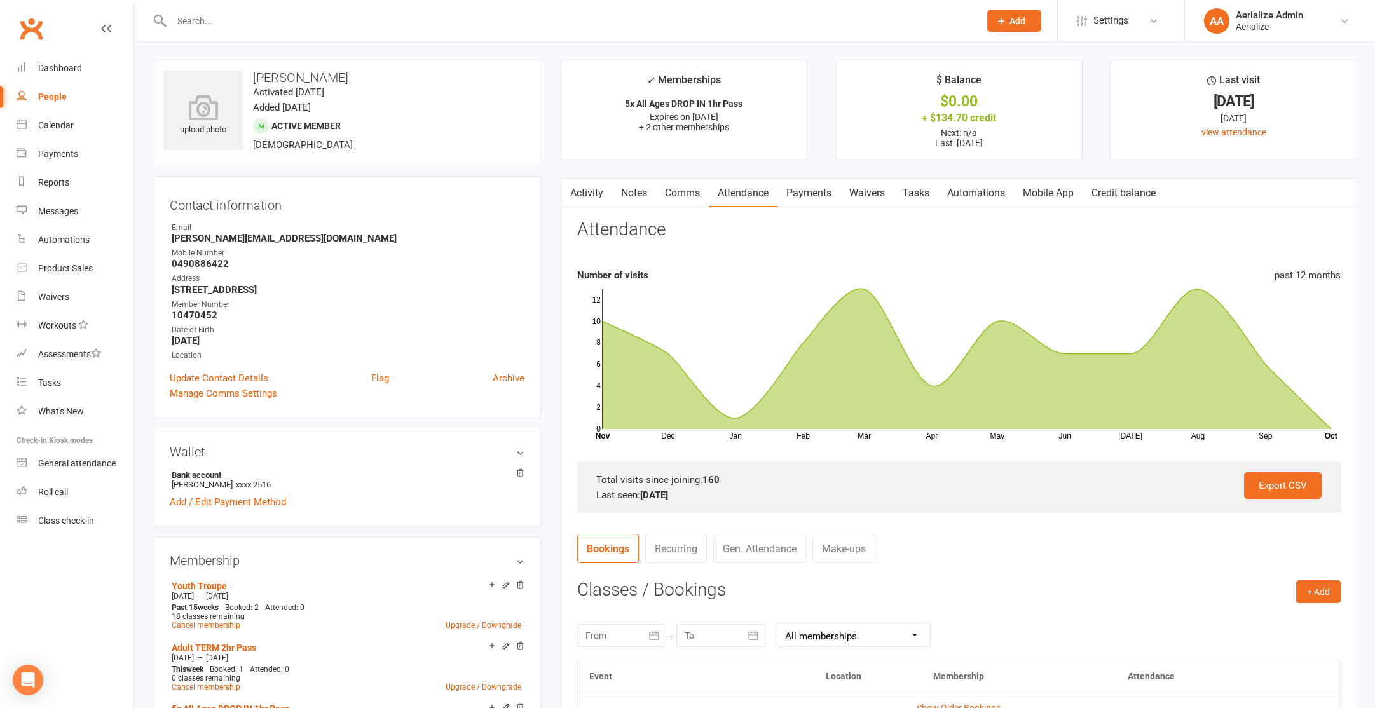 Image resolution: width=1375 pixels, height=708 pixels. I want to click on div: Member Number, so click(348, 304).